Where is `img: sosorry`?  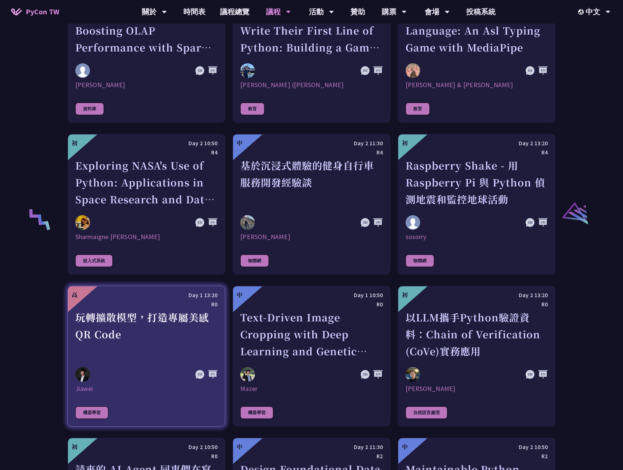 img: sosorry is located at coordinates (413, 222).